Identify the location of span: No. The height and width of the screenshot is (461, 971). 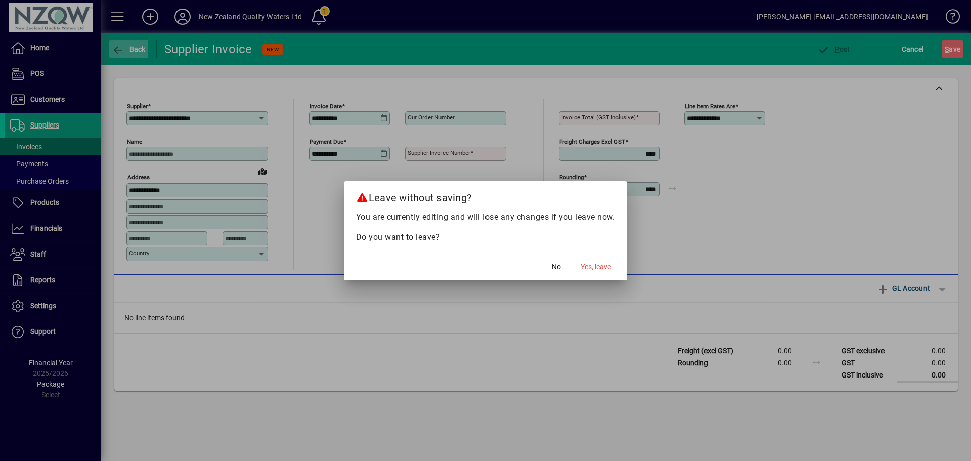
(556, 267).